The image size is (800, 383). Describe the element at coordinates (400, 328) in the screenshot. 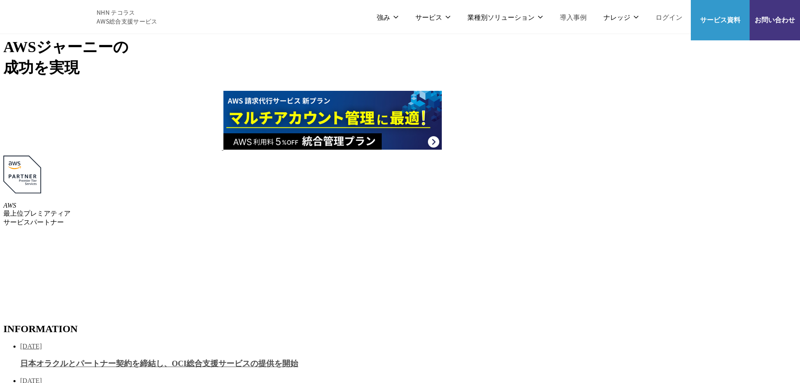

I see `h2: INFORMATION` at that location.